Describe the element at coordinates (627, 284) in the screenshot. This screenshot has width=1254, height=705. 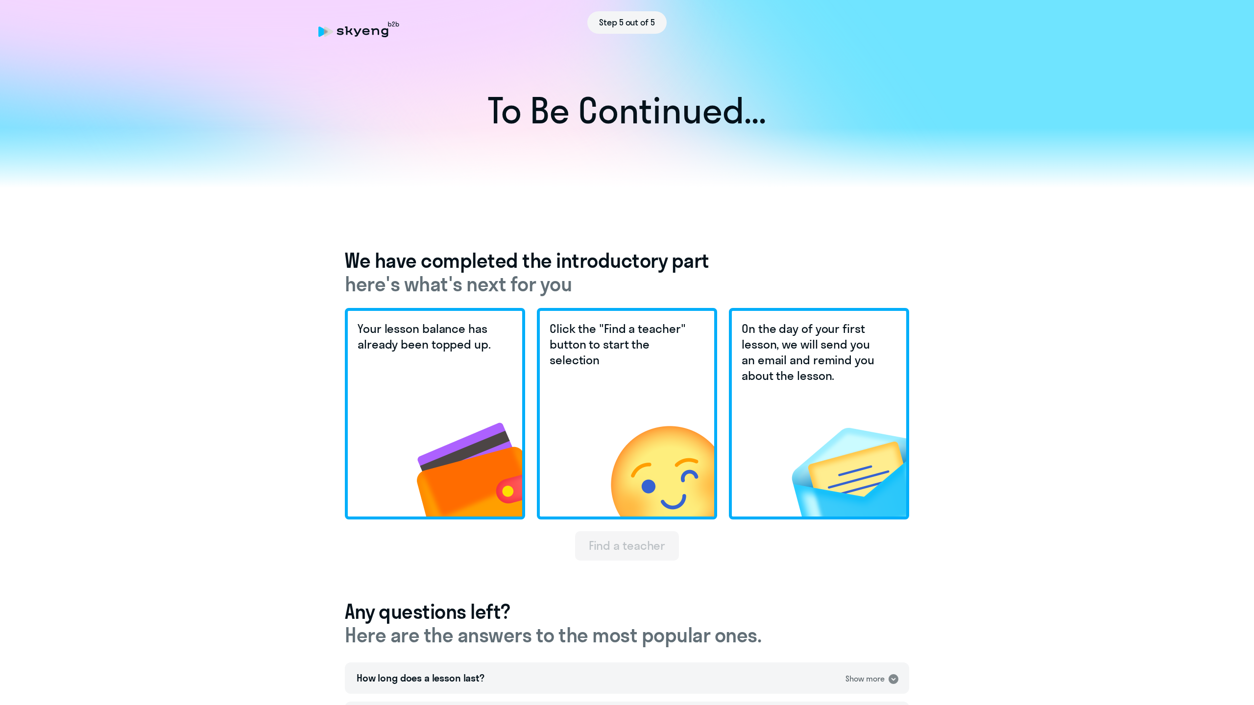
I see `span: here's what's next for you` at that location.